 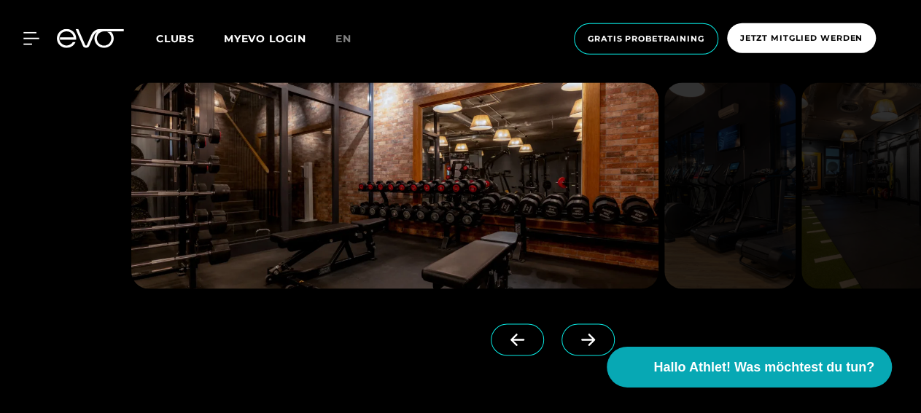 I want to click on a: en, so click(x=352, y=39).